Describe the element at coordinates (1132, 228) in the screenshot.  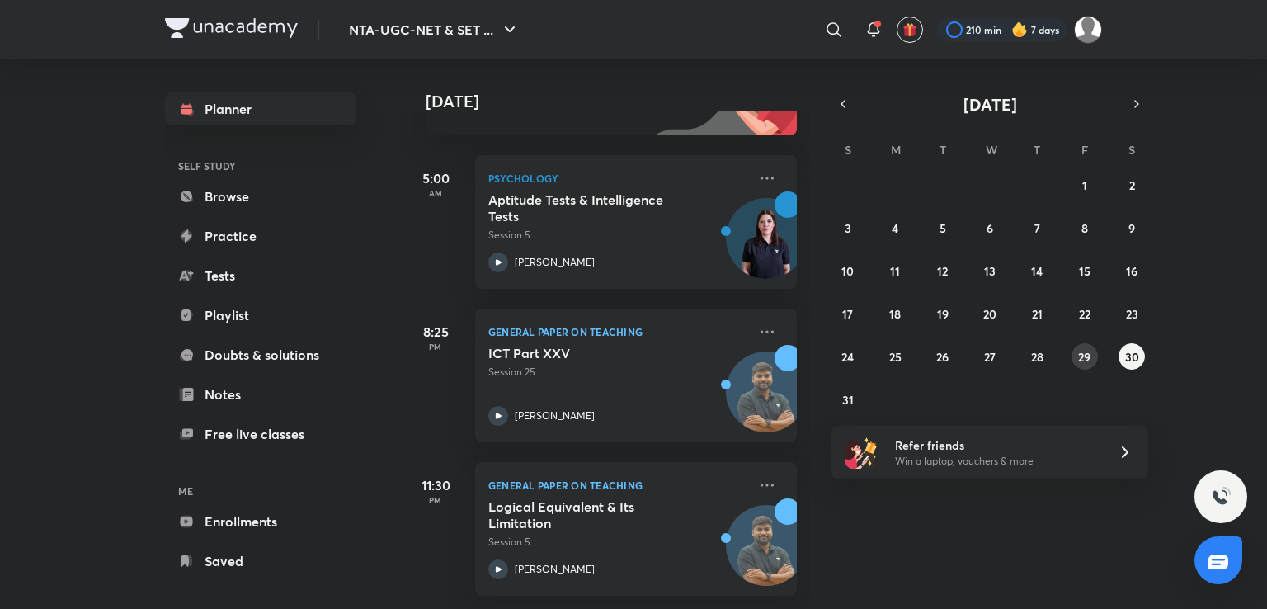
I see `button: August 9, 2025` at that location.